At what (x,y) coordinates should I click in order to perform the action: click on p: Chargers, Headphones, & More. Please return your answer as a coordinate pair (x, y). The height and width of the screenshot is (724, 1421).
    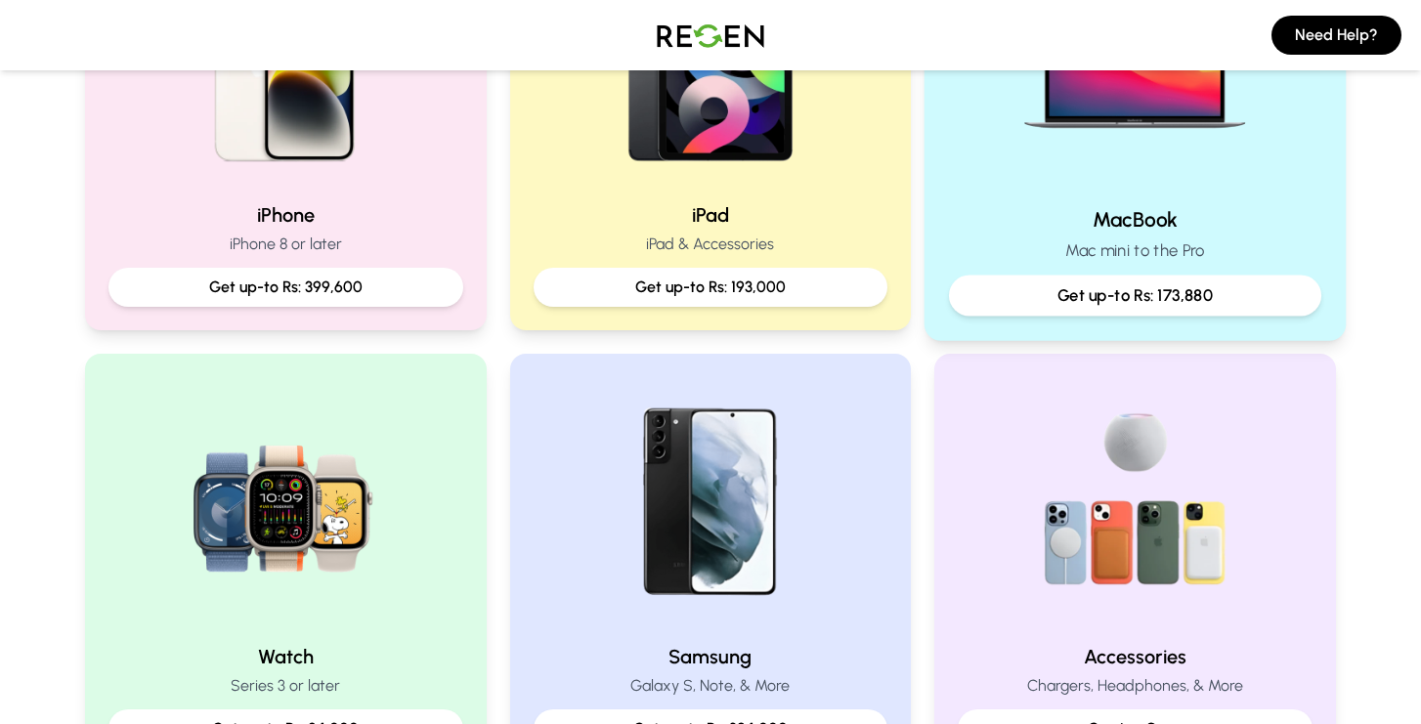
    Looking at the image, I should click on (1135, 686).